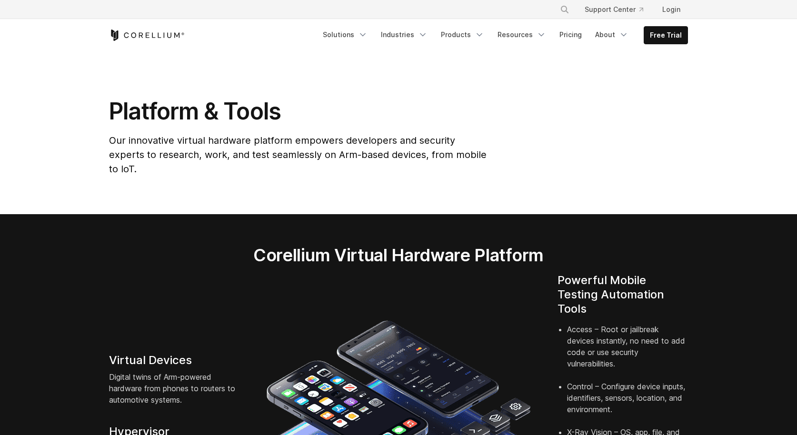  Describe the element at coordinates (612, 35) in the screenshot. I see `a: About` at that location.